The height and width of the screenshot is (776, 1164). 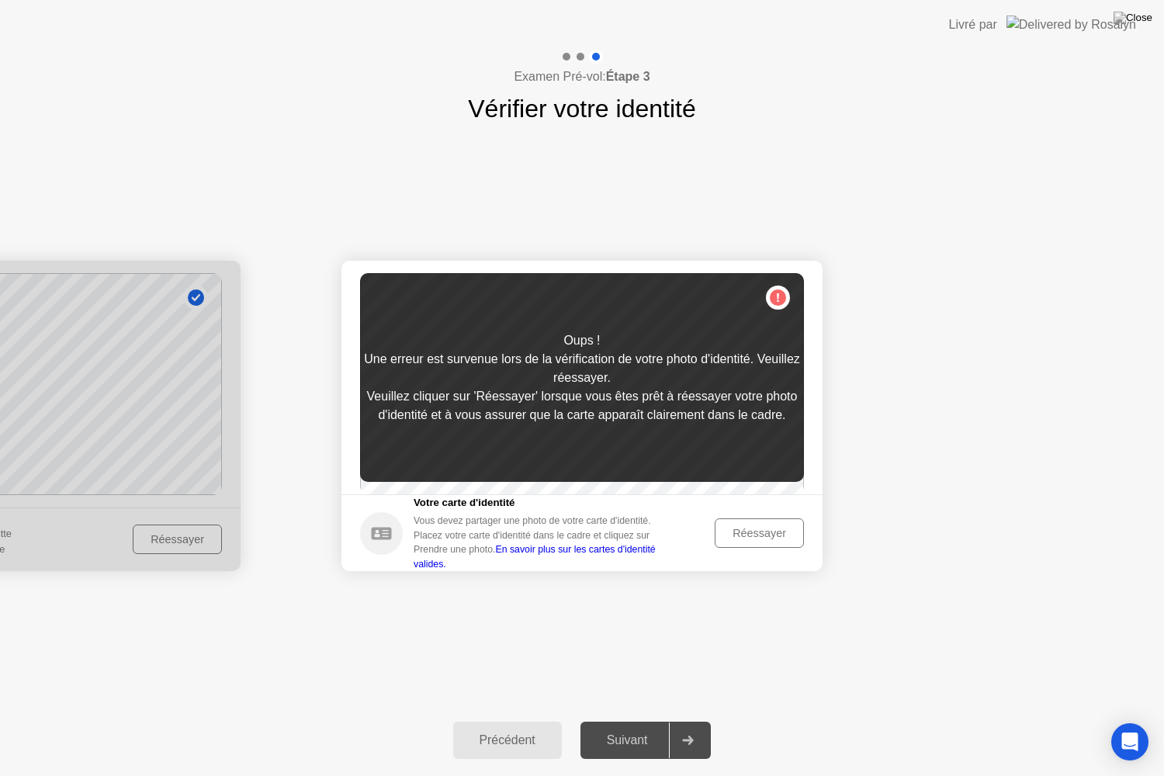 What do you see at coordinates (1133, 18) in the screenshot?
I see `img: Close` at bounding box center [1133, 18].